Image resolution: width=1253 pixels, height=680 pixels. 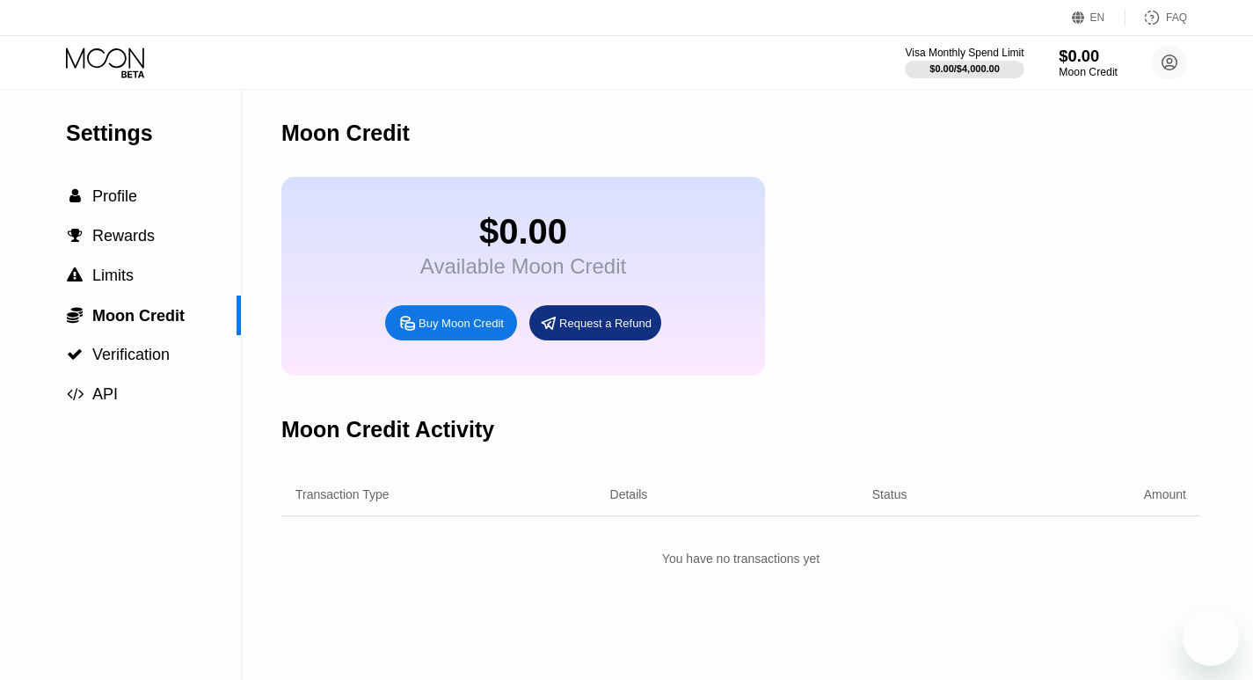 I want to click on span: Verification, so click(x=131, y=354).